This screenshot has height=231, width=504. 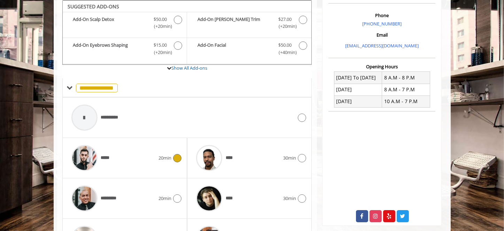 What do you see at coordinates (406, 101) in the screenshot?
I see `td: 10 A.M - 7 P.M` at bounding box center [406, 101].